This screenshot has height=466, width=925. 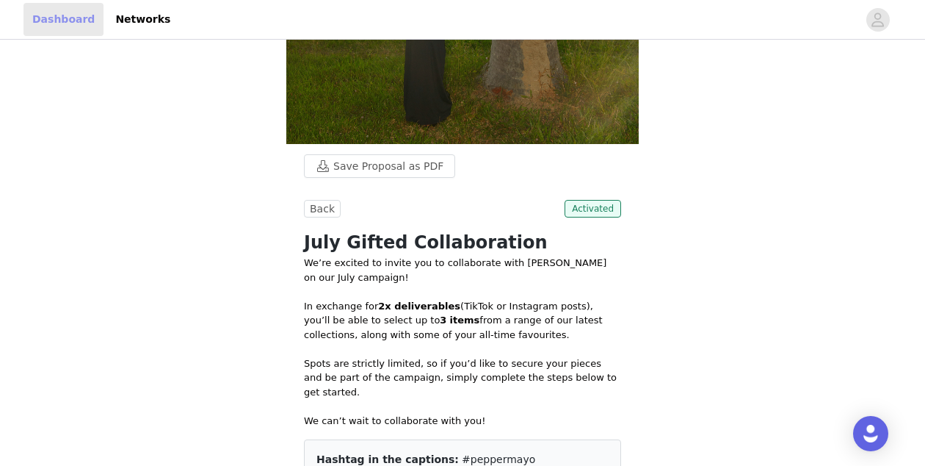 I want to click on strong: 2x deliverables, so click(x=419, y=305).